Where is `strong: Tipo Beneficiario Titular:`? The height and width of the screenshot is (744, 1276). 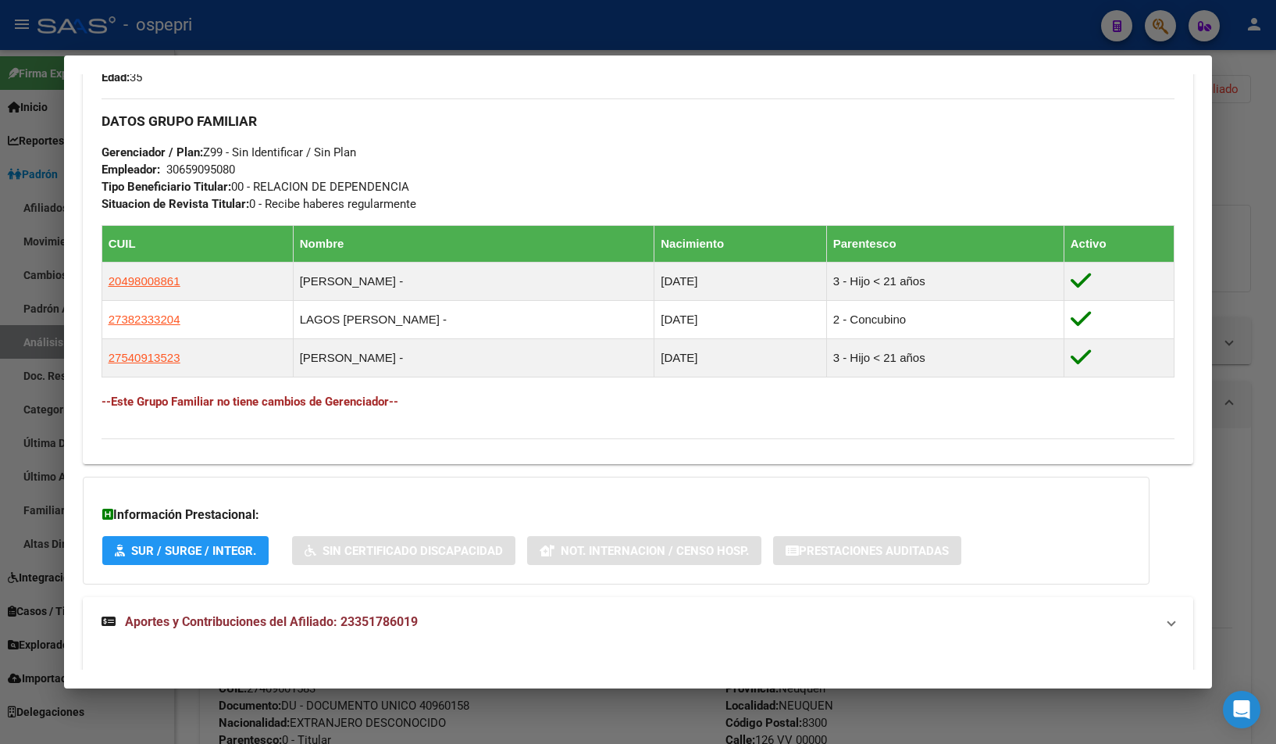
strong: Tipo Beneficiario Titular: is located at coordinates (166, 187).